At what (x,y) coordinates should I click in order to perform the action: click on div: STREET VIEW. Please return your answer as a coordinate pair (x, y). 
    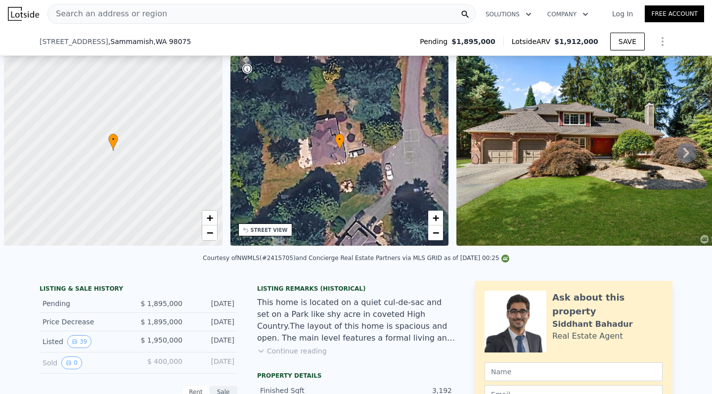
    Looking at the image, I should click on (269, 230).